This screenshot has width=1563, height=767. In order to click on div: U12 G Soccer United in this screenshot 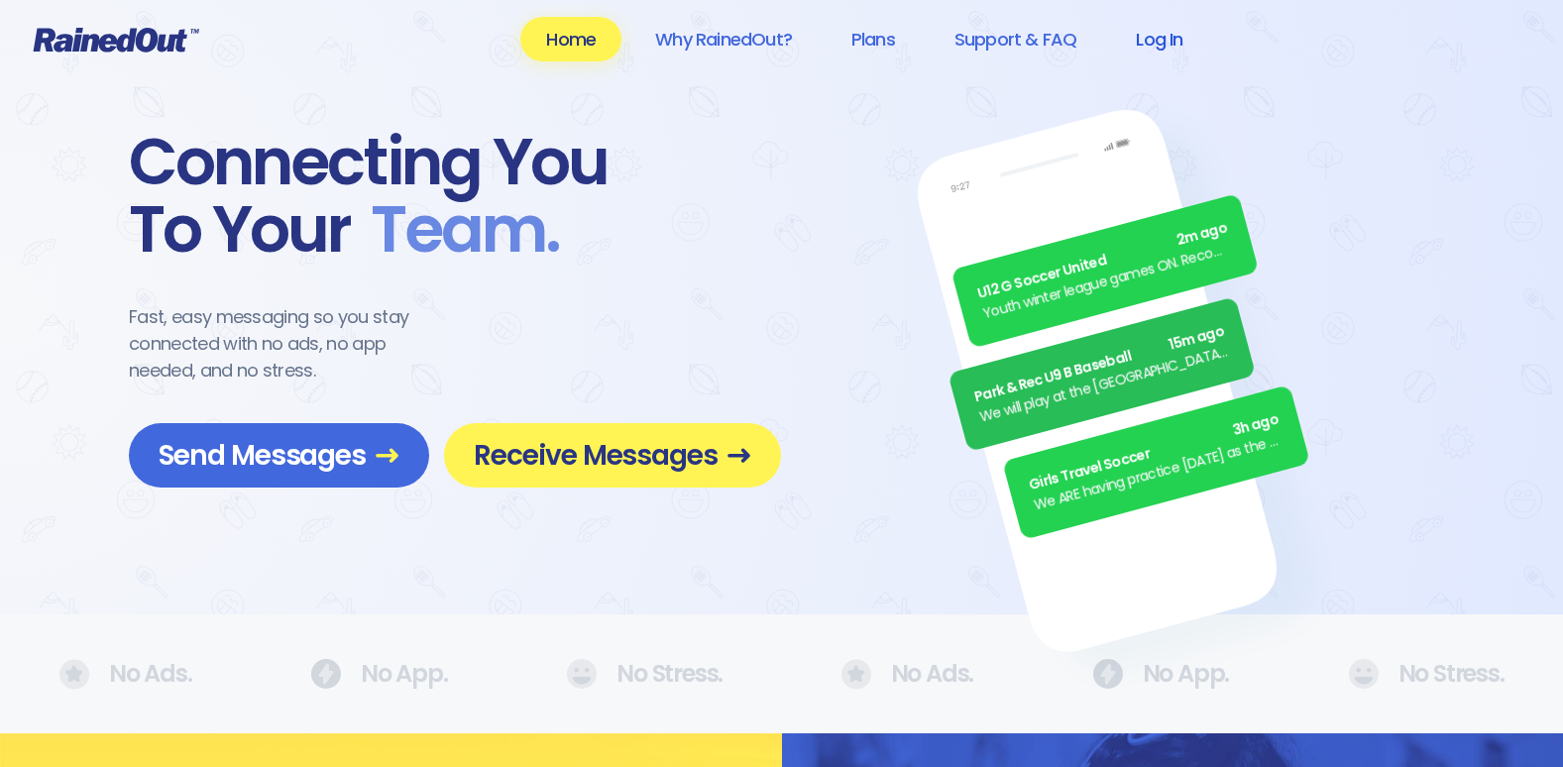, I will do `click(1102, 262)`.